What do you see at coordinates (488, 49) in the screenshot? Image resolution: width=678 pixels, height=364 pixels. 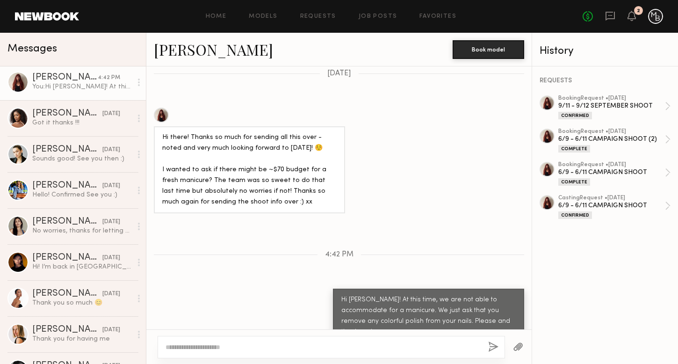 I see `a: Book model` at bounding box center [488, 49].